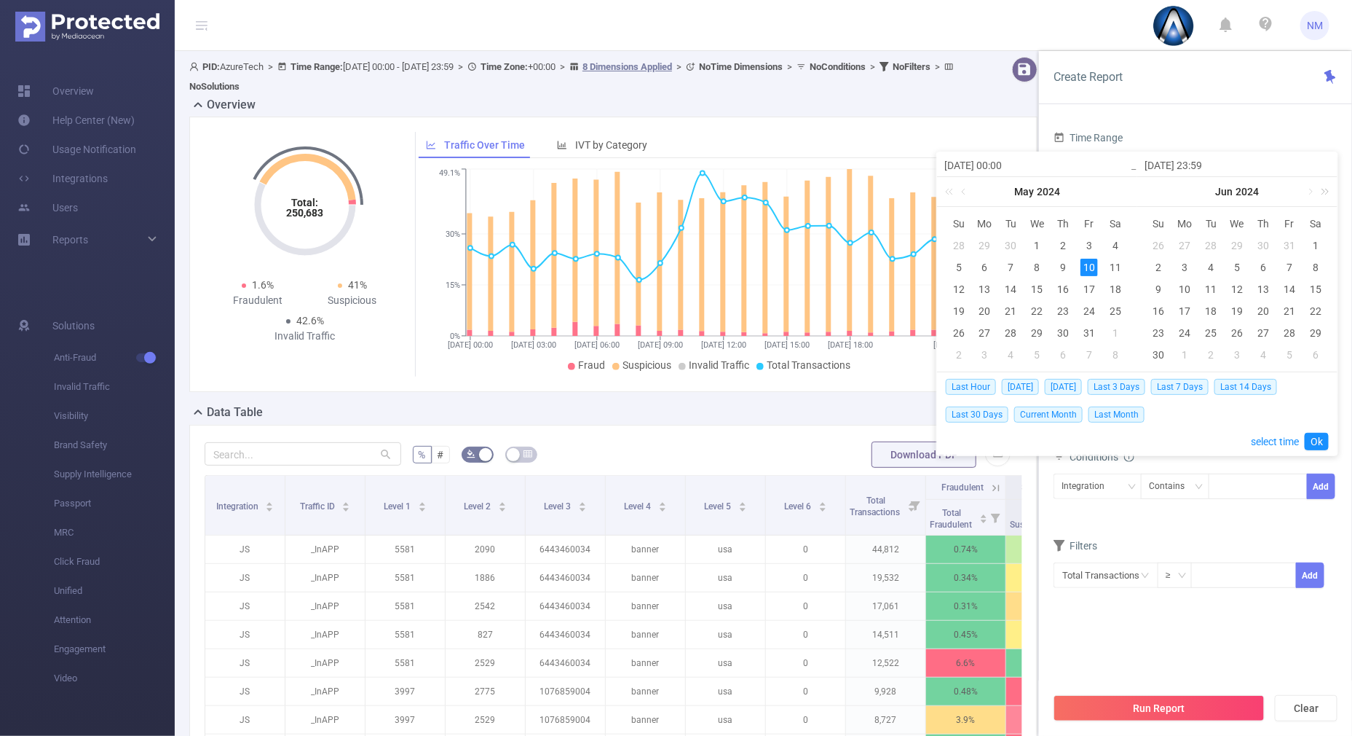 Image resolution: width=1352 pixels, height=736 pixels. I want to click on span: Last Hour, so click(971, 387).